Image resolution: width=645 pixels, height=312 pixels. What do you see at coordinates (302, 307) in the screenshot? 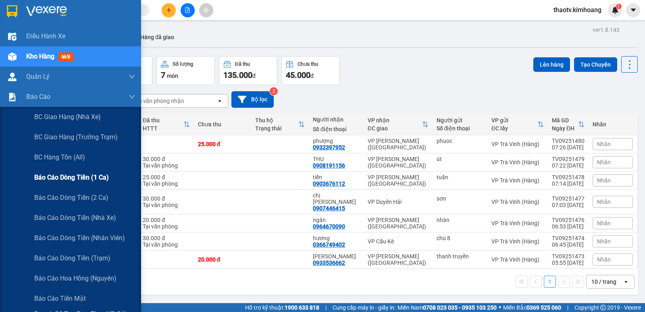
I see `strong: 1900 633 818` at bounding box center [302, 307].